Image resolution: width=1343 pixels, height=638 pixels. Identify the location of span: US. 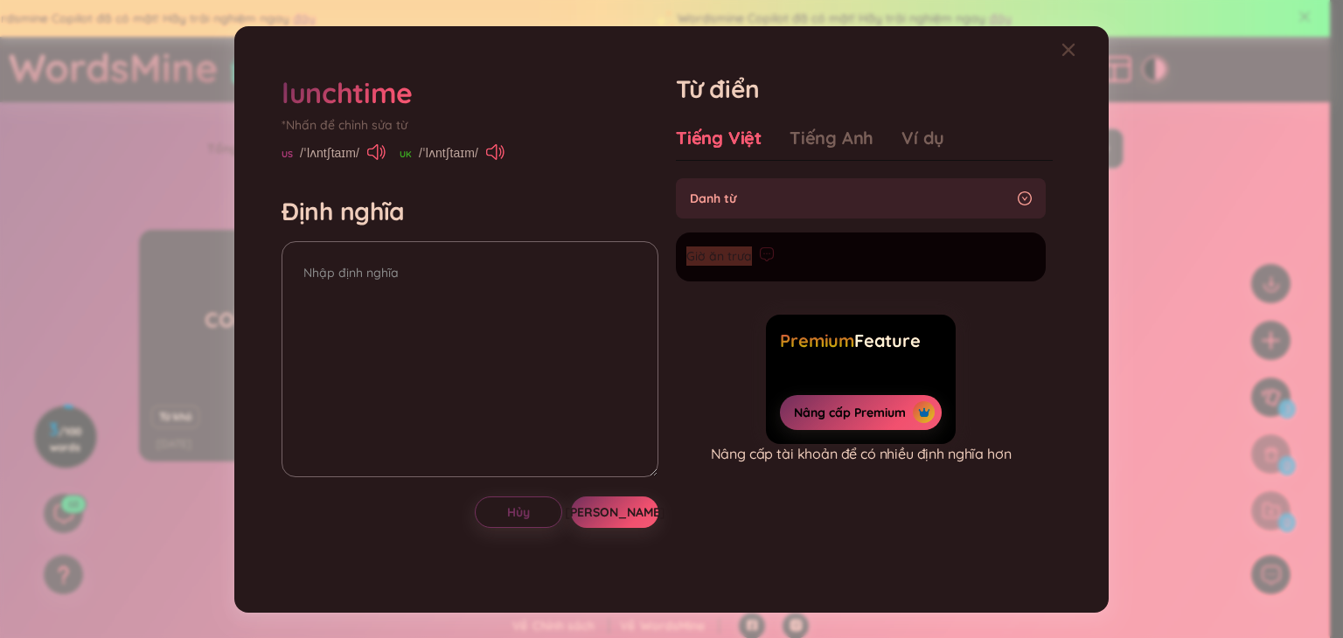
(287, 155).